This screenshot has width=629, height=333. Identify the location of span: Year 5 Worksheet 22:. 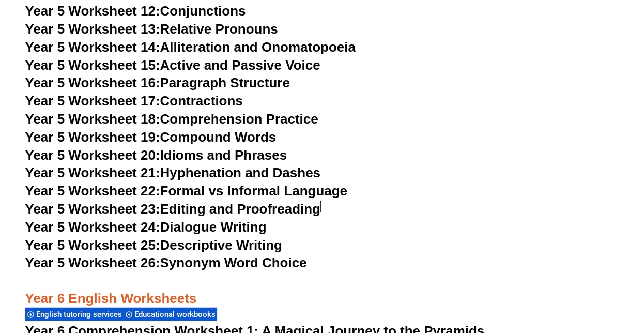
(92, 191).